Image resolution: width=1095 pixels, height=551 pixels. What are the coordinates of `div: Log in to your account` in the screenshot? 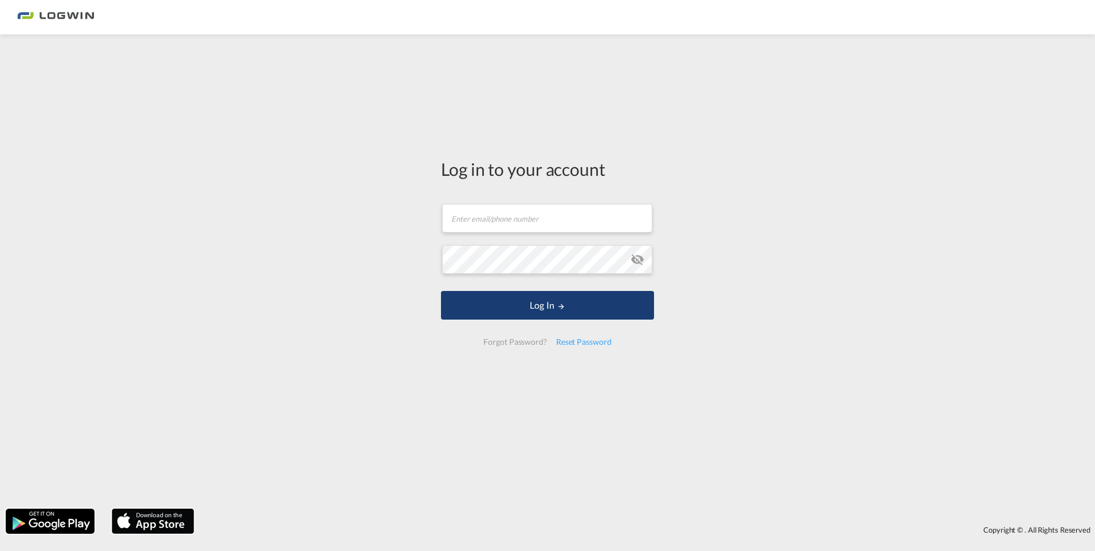 It's located at (547, 169).